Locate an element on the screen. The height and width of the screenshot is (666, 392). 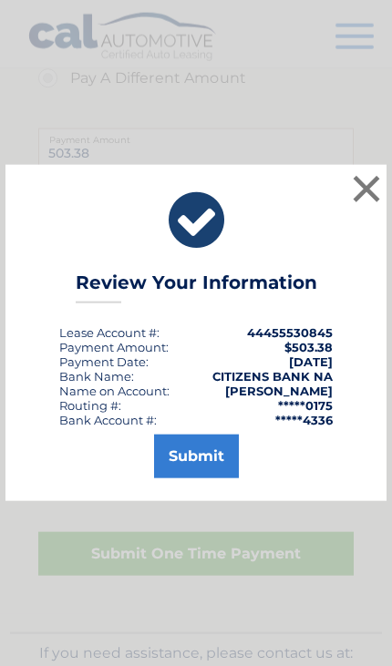
strong: 44455530845 is located at coordinates (290, 333).